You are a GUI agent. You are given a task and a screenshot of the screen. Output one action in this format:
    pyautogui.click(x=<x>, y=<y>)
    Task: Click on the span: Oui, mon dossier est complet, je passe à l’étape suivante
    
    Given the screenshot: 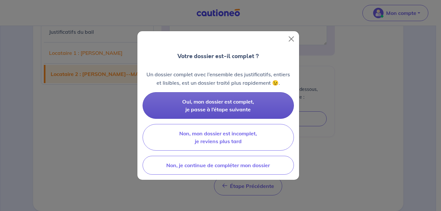 What is the action you would take?
    pyautogui.click(x=218, y=106)
    